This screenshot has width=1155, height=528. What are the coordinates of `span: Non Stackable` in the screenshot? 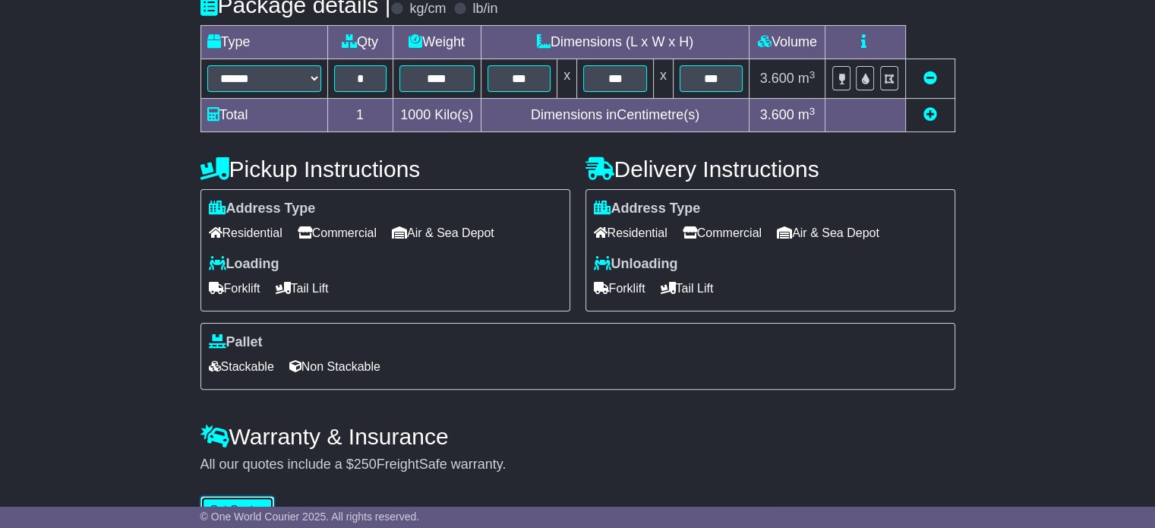 It's located at (335, 366).